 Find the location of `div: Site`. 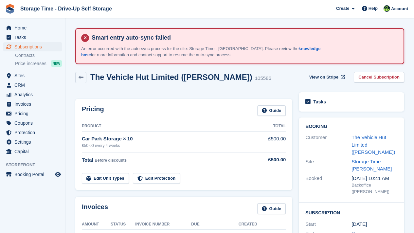

div: Site is located at coordinates (328, 165).